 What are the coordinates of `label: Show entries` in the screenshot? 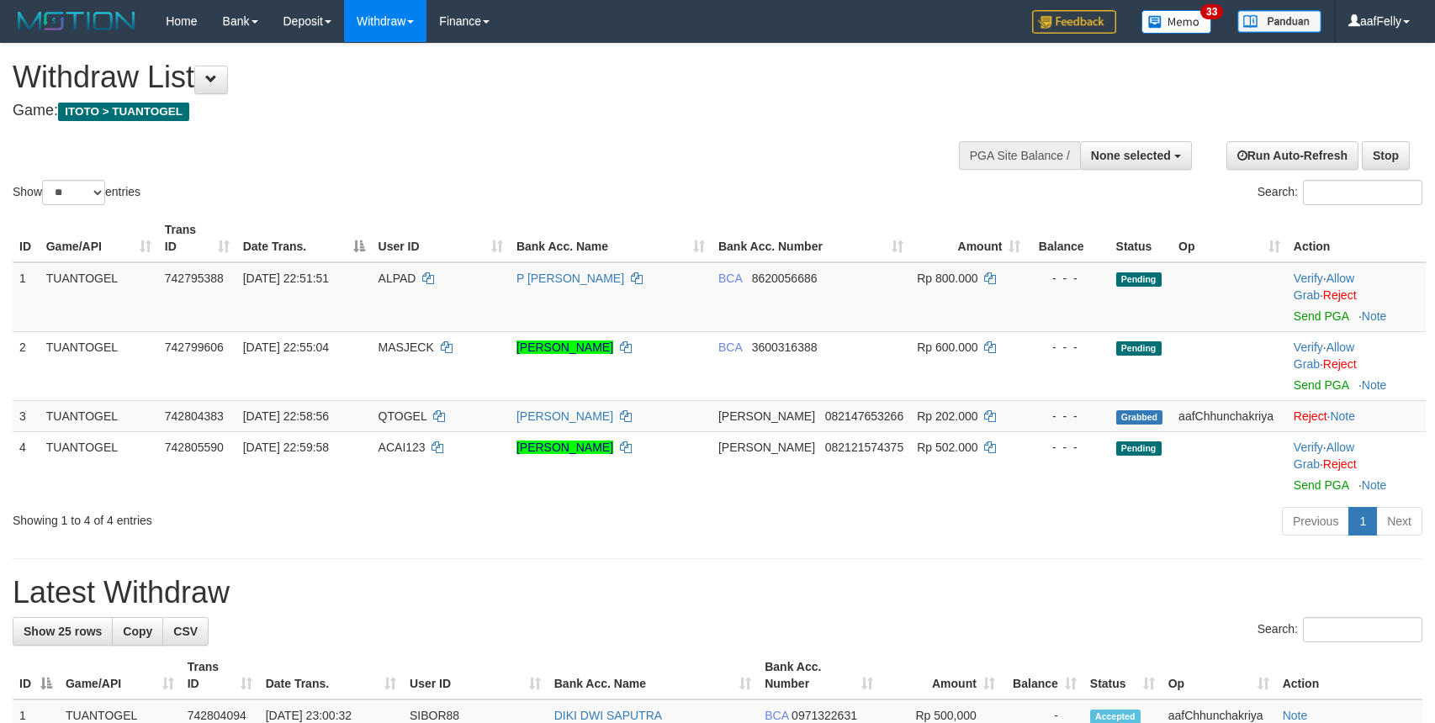 It's located at (77, 193).